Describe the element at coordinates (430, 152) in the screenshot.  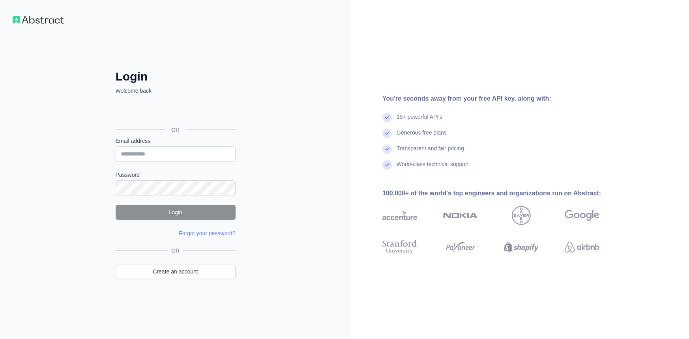
I see `div: Transparent and fair pricing` at that location.